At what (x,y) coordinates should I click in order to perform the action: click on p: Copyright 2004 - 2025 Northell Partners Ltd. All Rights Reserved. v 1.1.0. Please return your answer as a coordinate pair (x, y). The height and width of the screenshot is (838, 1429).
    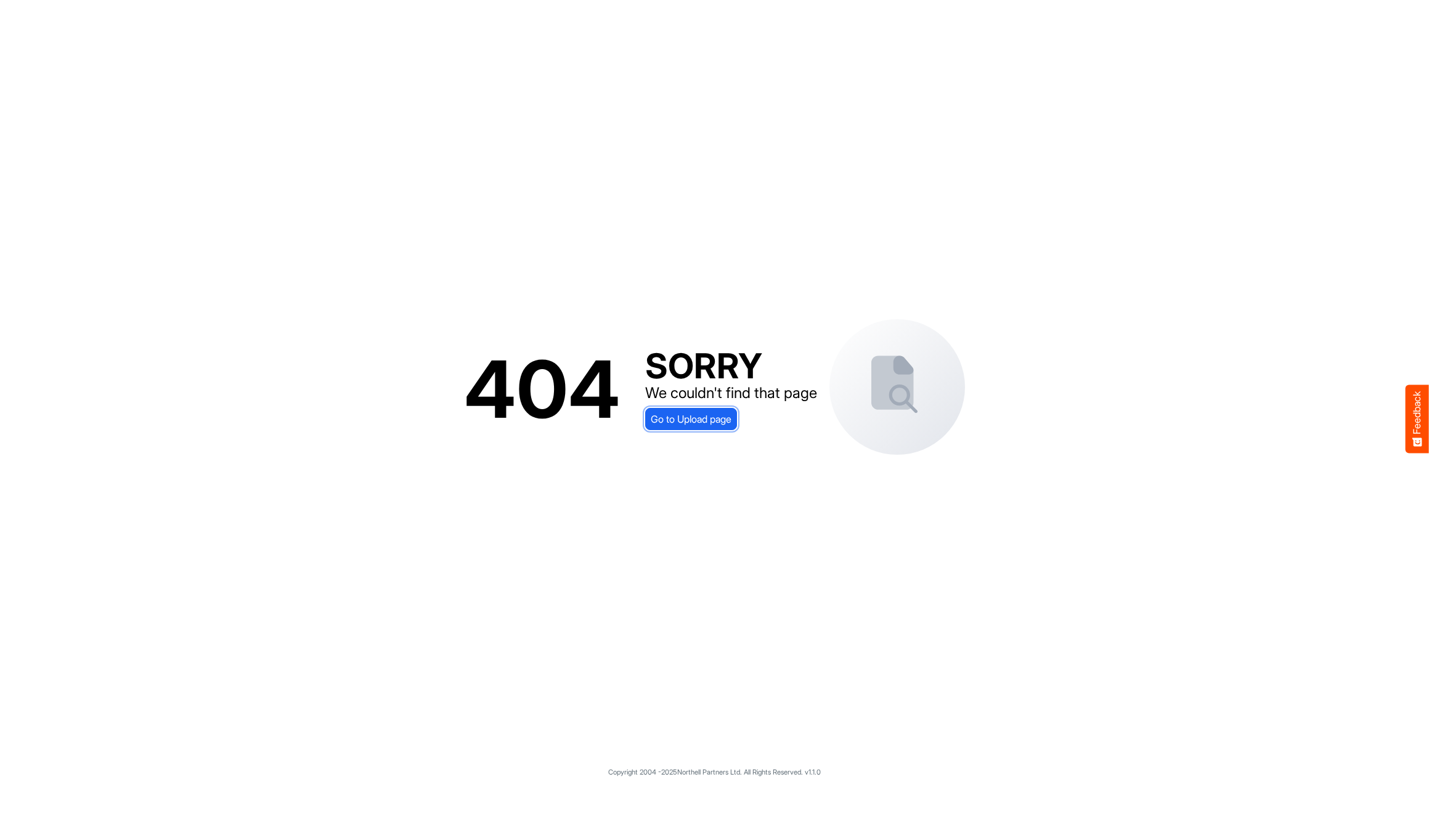
    Looking at the image, I should click on (714, 772).